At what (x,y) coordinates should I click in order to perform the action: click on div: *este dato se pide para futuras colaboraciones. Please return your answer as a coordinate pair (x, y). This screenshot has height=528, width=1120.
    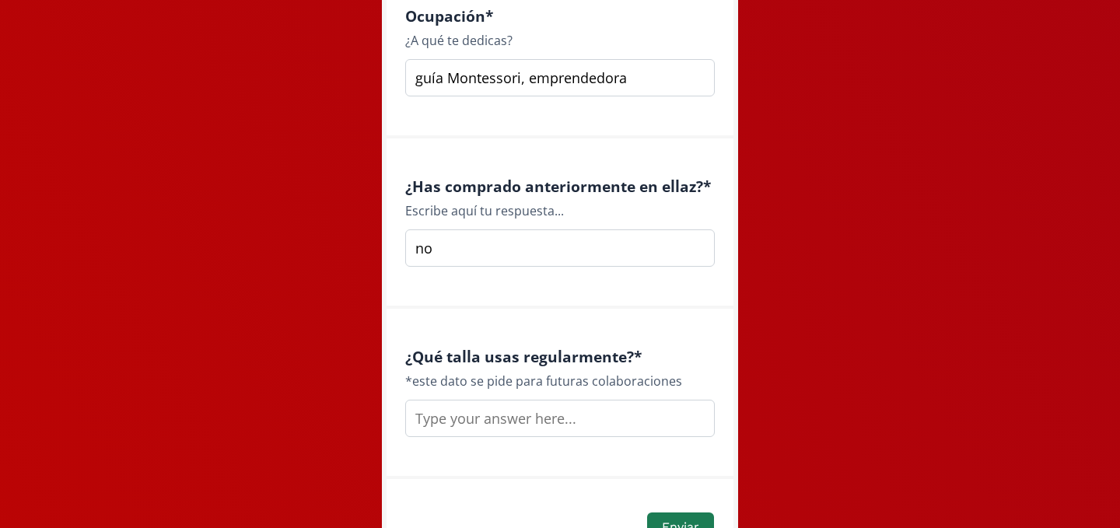
    Looking at the image, I should click on (560, 381).